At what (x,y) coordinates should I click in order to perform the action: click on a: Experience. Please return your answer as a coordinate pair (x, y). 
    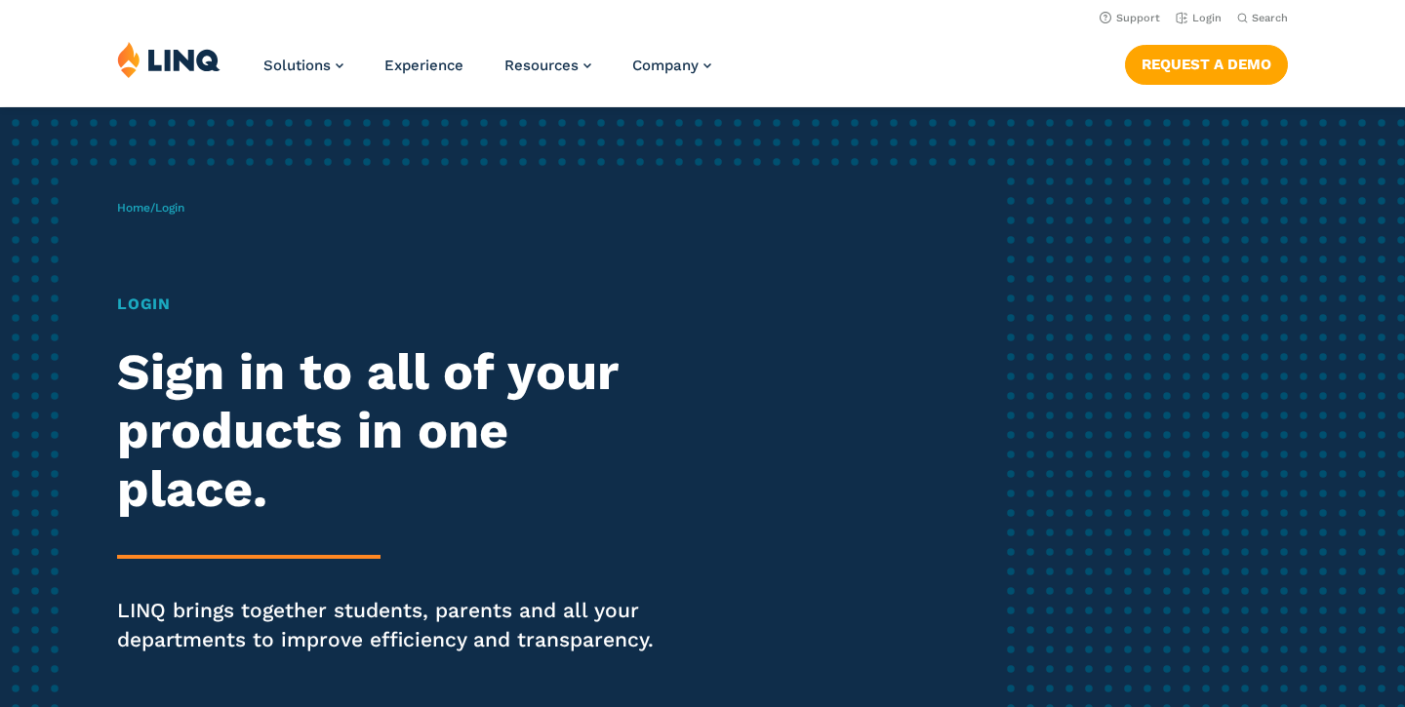
    Looking at the image, I should click on (424, 65).